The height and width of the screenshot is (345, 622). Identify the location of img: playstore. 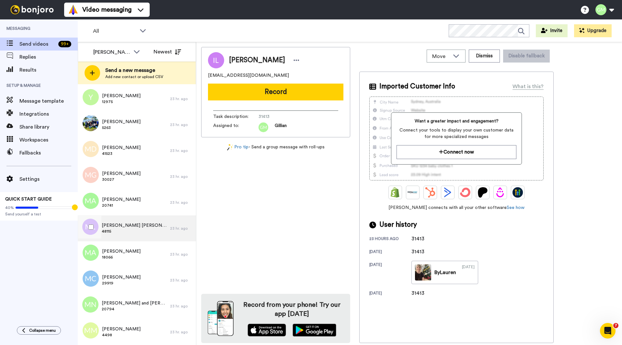
(314, 330).